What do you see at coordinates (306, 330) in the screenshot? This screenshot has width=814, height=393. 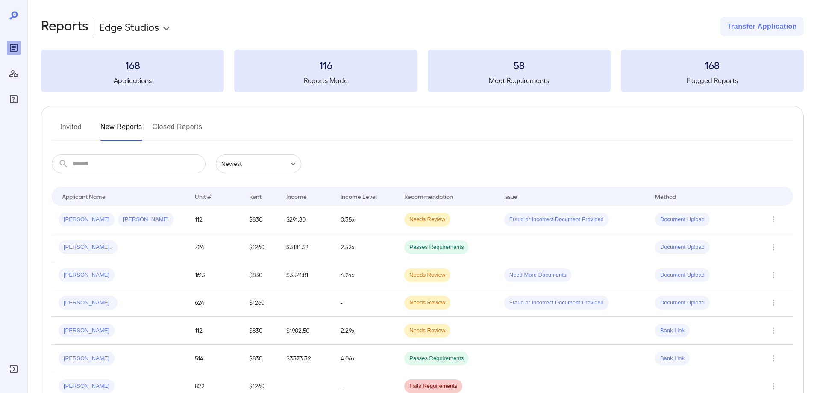 I see `td: $1902.50` at bounding box center [306, 330].